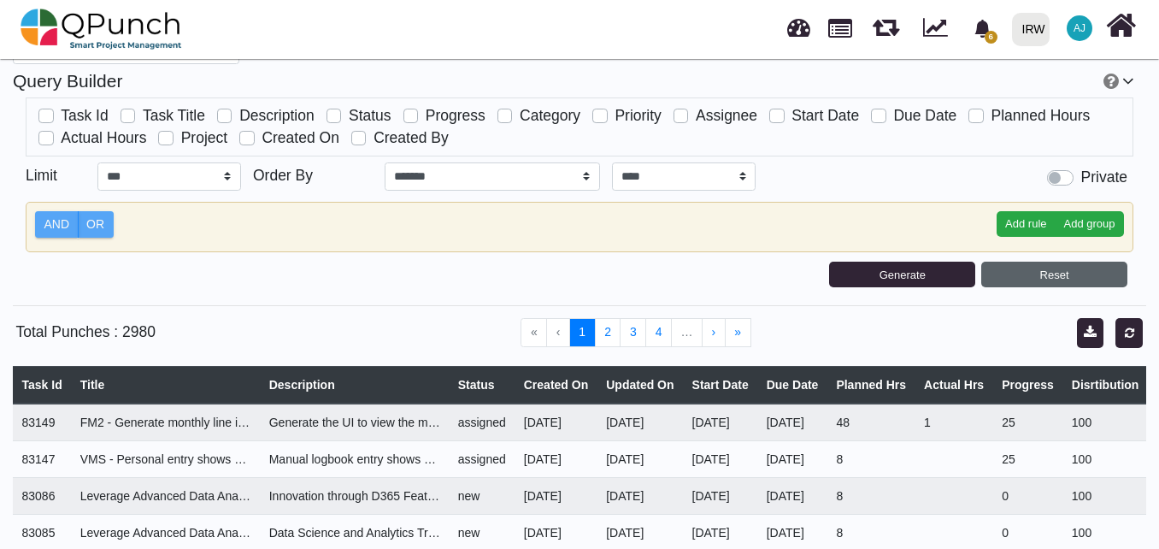  What do you see at coordinates (840, 24) in the screenshot?
I see `span: Projects` at bounding box center [840, 24].